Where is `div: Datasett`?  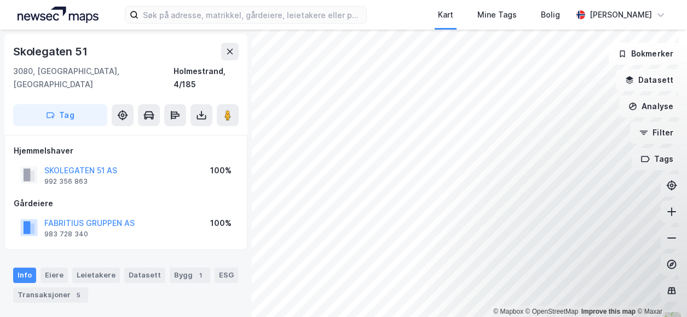 div: Datasett is located at coordinates (145, 275).